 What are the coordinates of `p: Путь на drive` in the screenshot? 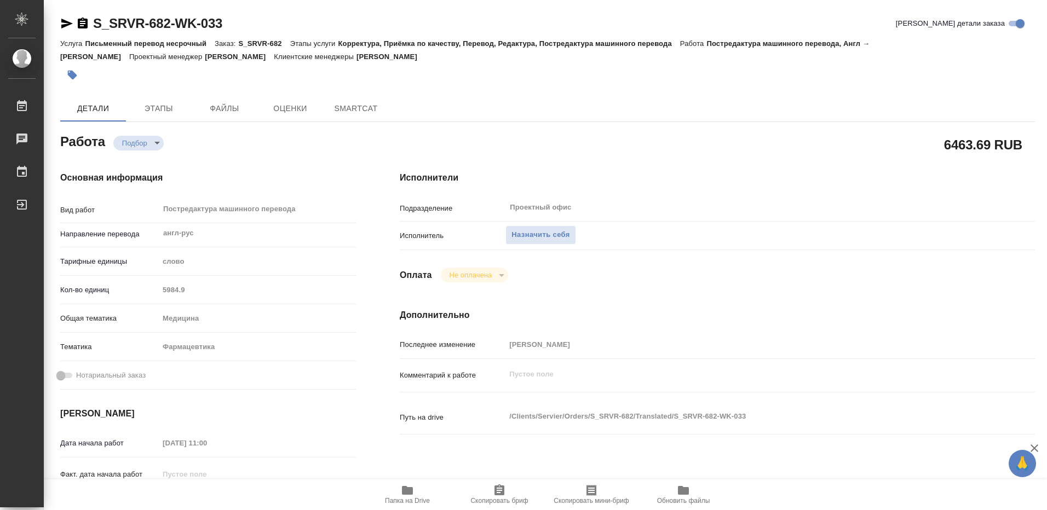 It's located at (452, 418).